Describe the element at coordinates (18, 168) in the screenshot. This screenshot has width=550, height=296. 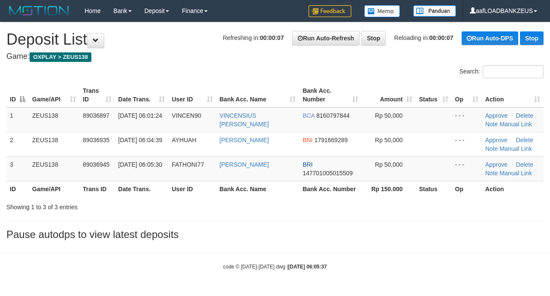
I see `td: 3` at that location.